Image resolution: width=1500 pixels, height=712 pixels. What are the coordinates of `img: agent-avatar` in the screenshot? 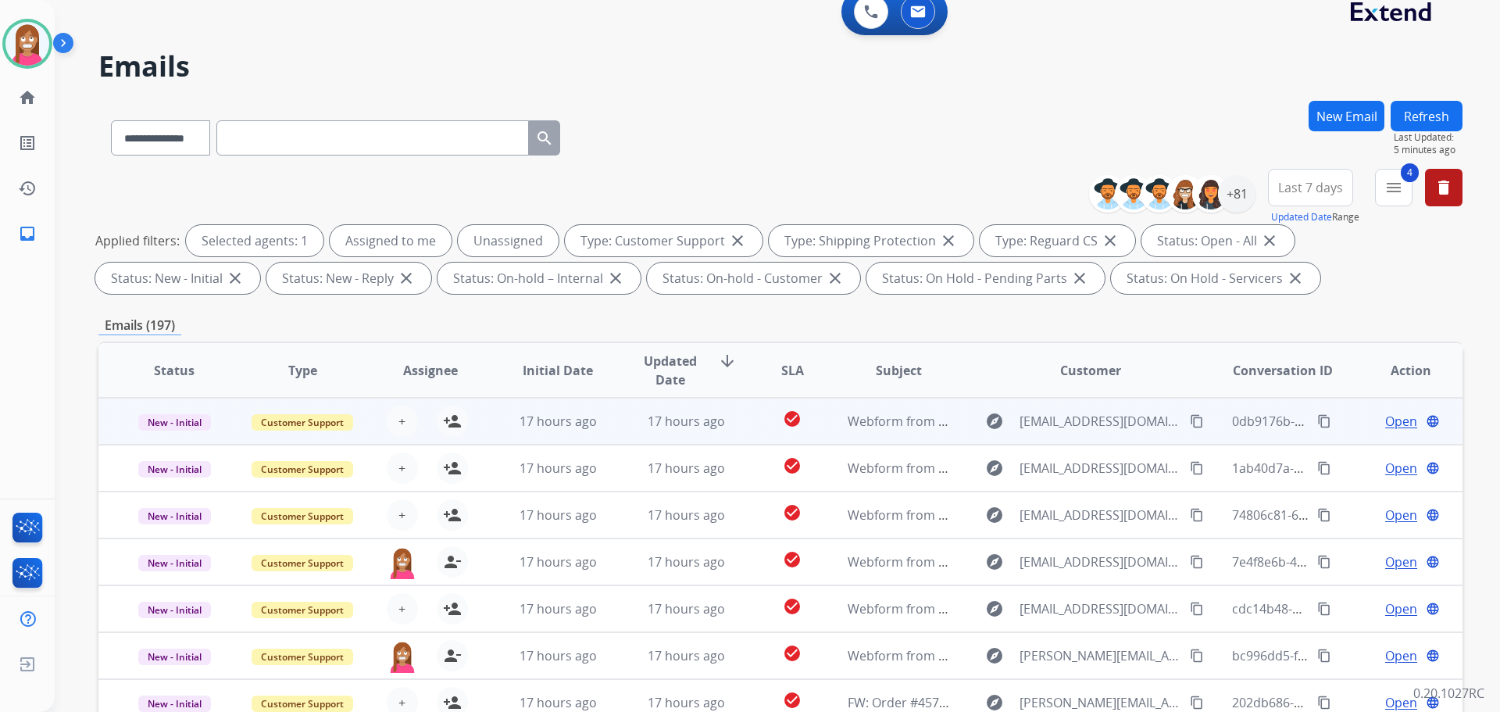 It's located at (402, 656).